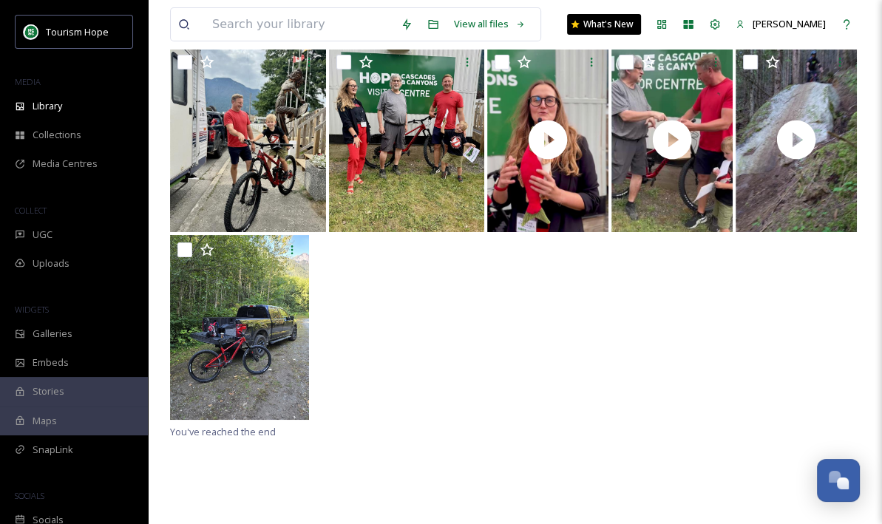 This screenshot has height=524, width=882. Describe the element at coordinates (299, 24) in the screenshot. I see `input: Search your library` at that location.